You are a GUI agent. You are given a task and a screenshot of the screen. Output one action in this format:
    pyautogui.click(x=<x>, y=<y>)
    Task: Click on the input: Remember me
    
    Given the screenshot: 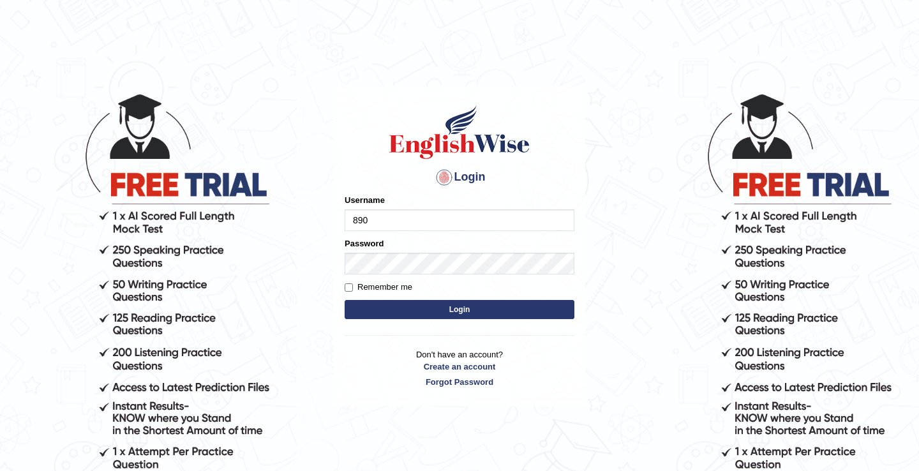 What is the action you would take?
    pyautogui.click(x=348, y=287)
    